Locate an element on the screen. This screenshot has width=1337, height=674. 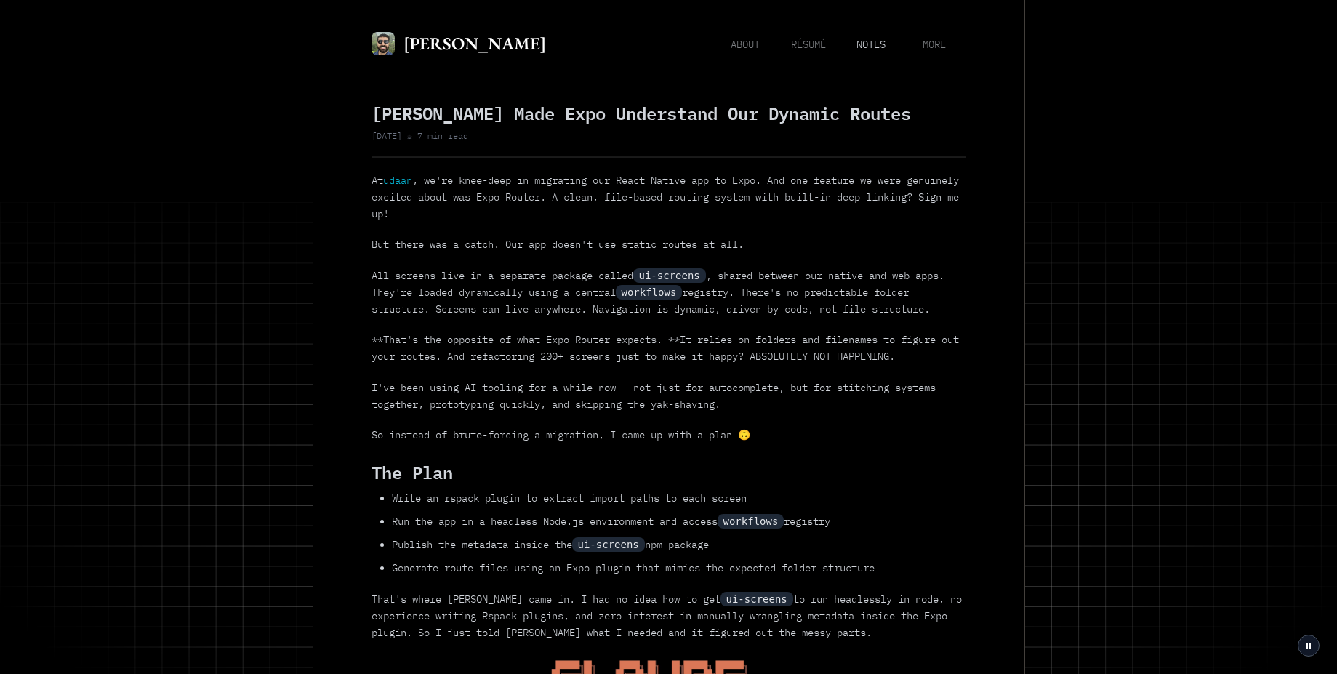
p: At , we're knee-deep in migrating our React Native app to Expo. And one feature we were genuinely... is located at coordinates (669, 197).